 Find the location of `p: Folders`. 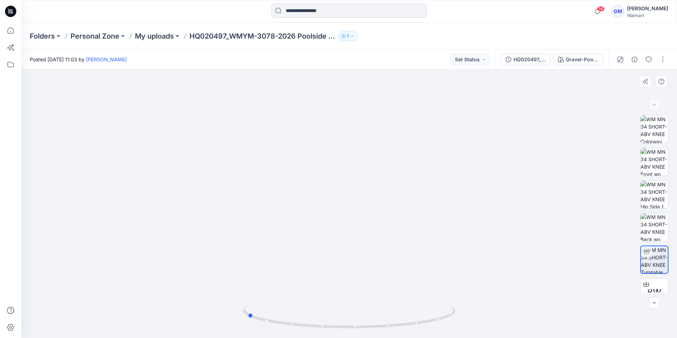

p: Folders is located at coordinates (42, 36).